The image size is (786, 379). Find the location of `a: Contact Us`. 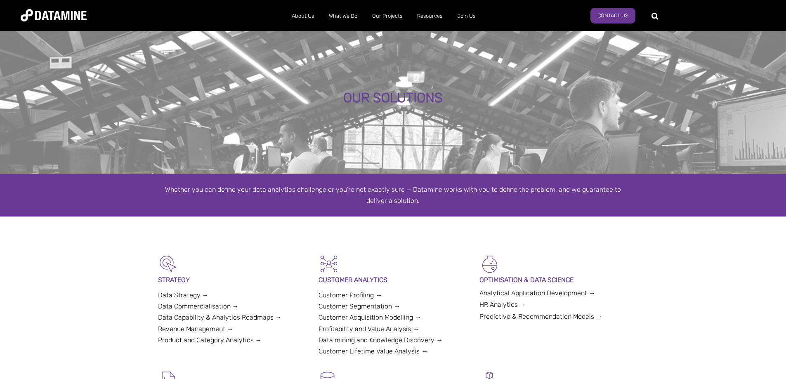

a: Contact Us is located at coordinates (613, 16).